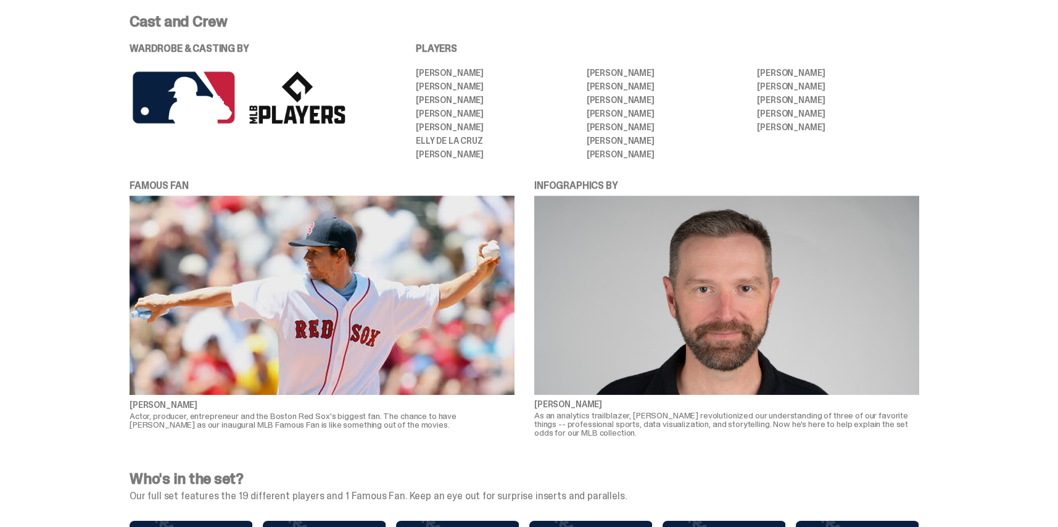 The image size is (1058, 527). What do you see at coordinates (525, 496) in the screenshot?
I see `p: Our full set features the 19 different players and 1 Famous Fan. Keep an eye out for surprise ins...` at bounding box center [525, 496].